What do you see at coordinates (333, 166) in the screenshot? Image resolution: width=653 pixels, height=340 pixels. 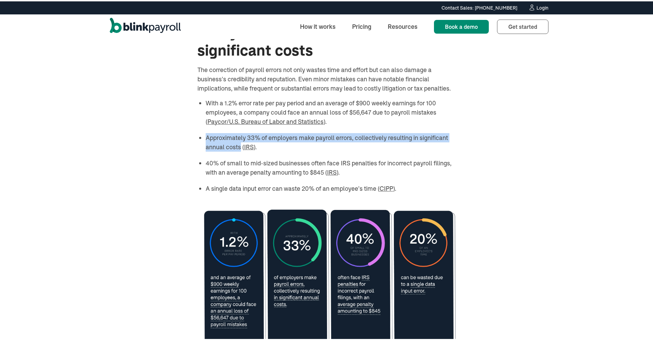 I see `li: 40% of small to mid-sized businesses often face IRS penalties for incorrect payroll filings, with...` at bounding box center [333, 166].